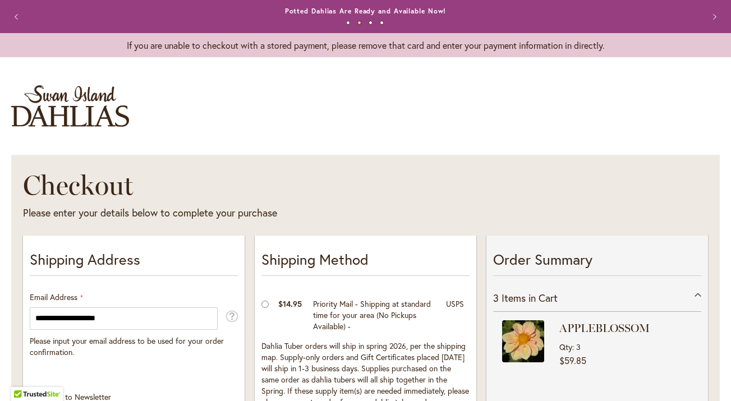  Describe the element at coordinates (290, 303) in the screenshot. I see `span: $14.95` at that location.